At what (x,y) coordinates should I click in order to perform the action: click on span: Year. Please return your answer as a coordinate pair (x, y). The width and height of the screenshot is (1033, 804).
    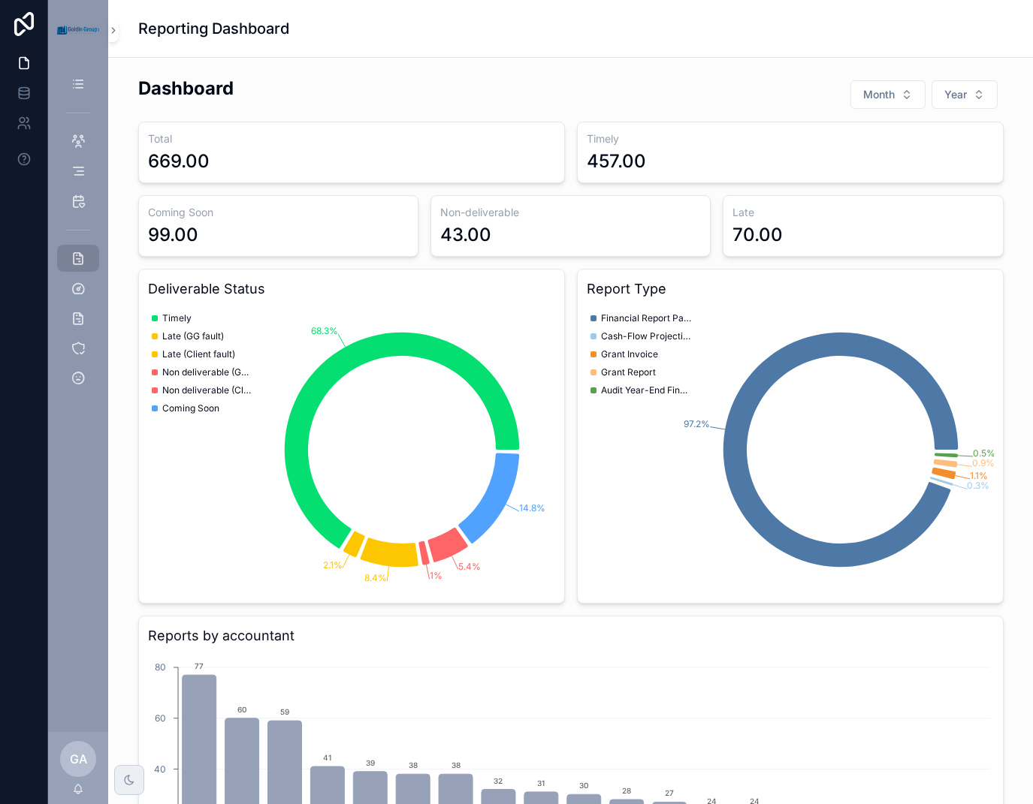
    Looking at the image, I should click on (955, 95).